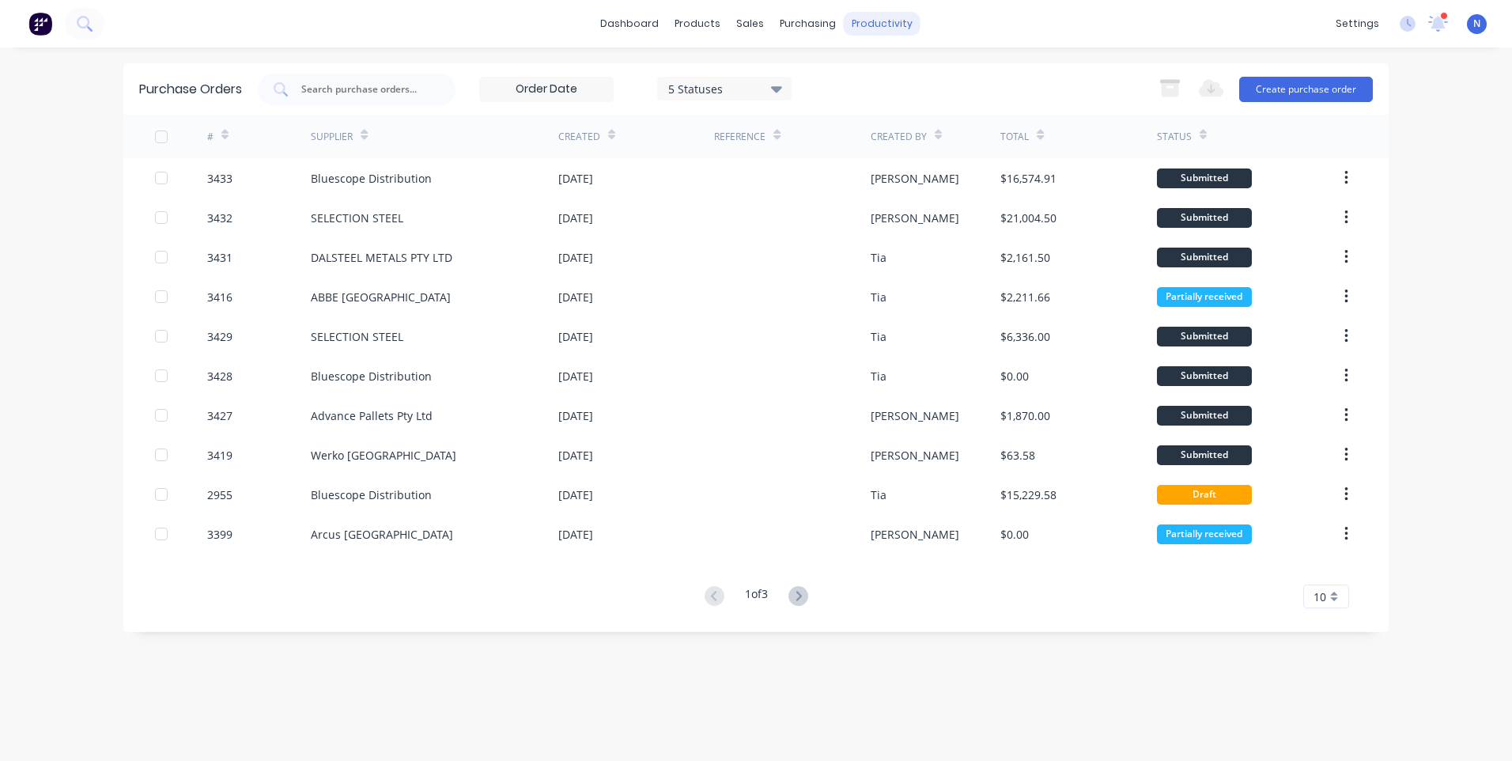 This screenshot has width=1512, height=761. What do you see at coordinates (220, 494) in the screenshot?
I see `div: 2955` at bounding box center [220, 494].